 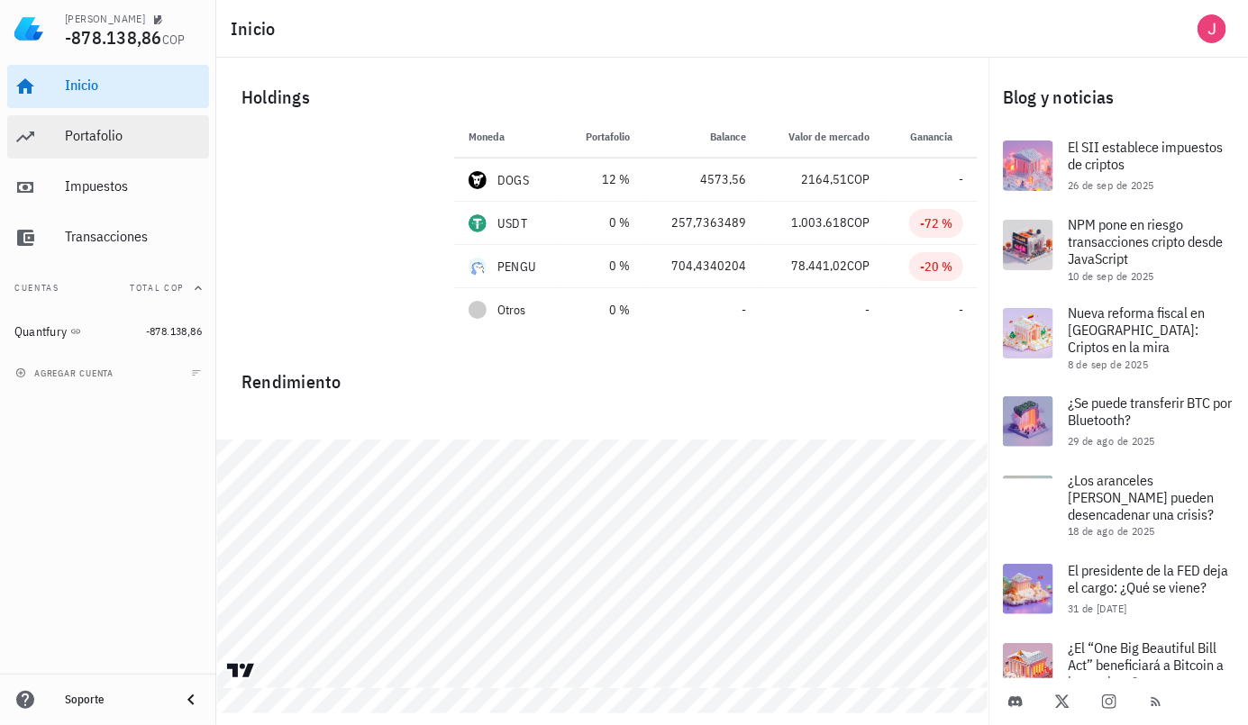 I want to click on span: agregar cuenta, so click(x=66, y=373).